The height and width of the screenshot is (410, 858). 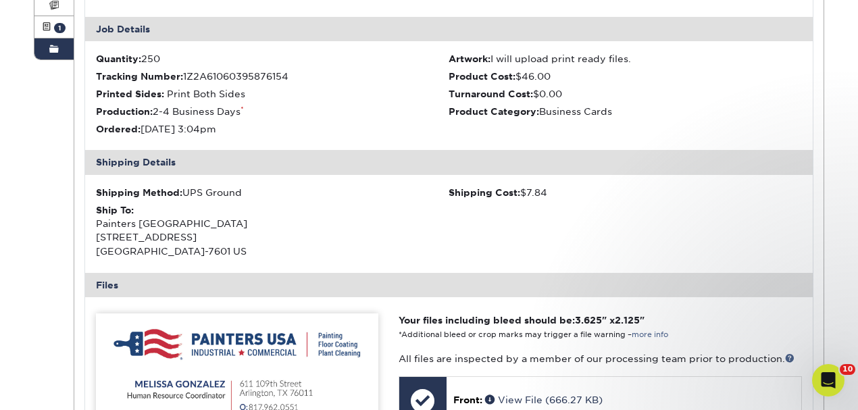 I want to click on strong: Quantity:, so click(x=118, y=59).